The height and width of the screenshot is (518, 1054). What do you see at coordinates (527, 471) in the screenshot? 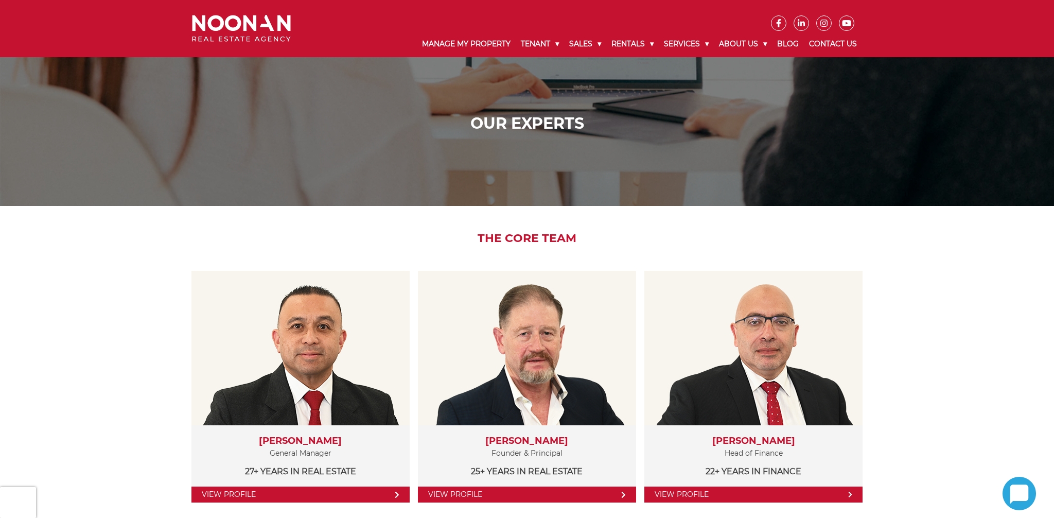
I see `p: 25+ years in Real Estate` at bounding box center [527, 471].